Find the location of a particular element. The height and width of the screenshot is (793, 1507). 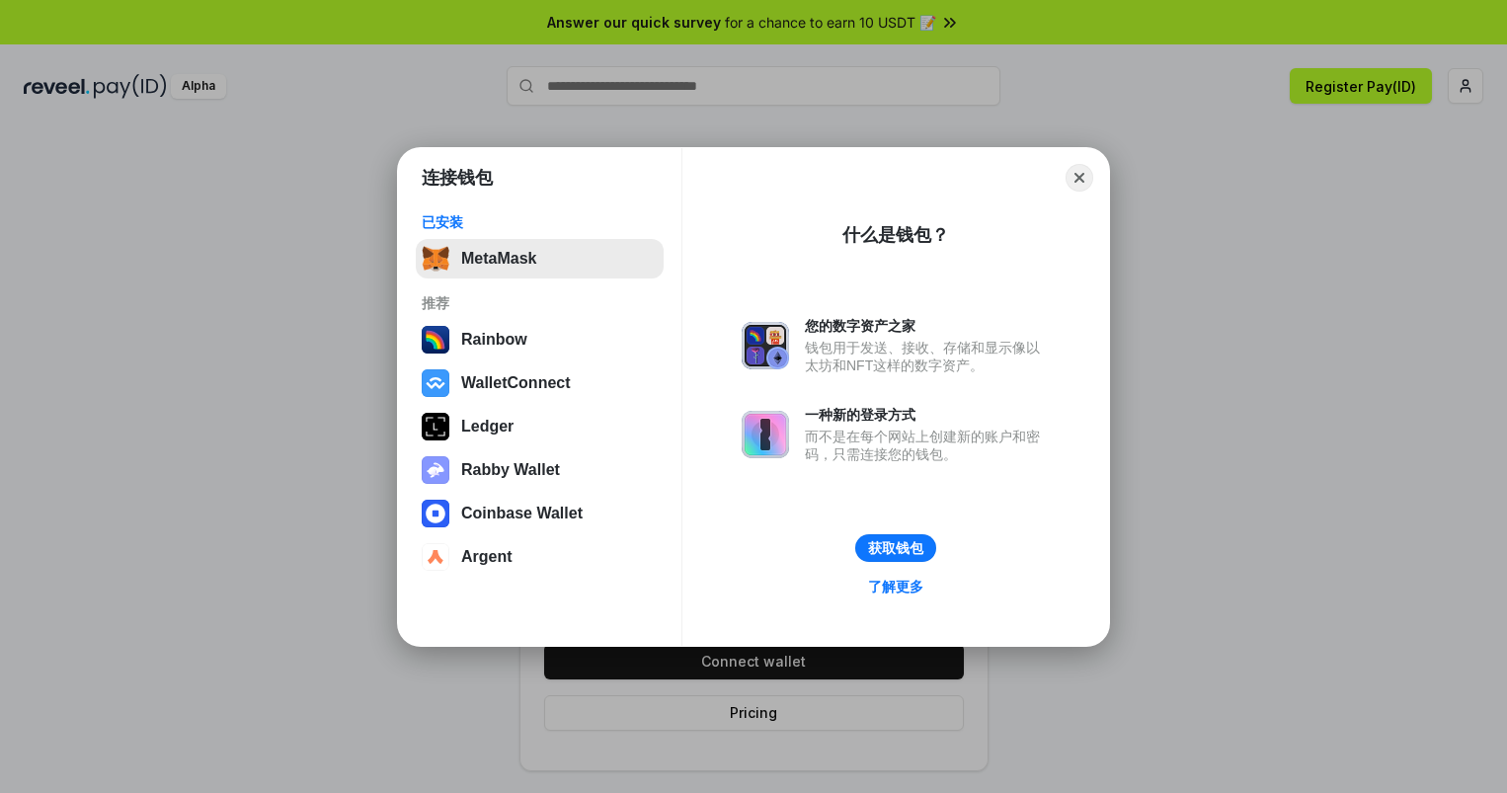

img: svg+xml,%3Csvg%20fill%3D%22none%22%20height%3D%2233%22%20viewBox%3D%220%200%2035%2033%22%20width%... is located at coordinates (436, 259).